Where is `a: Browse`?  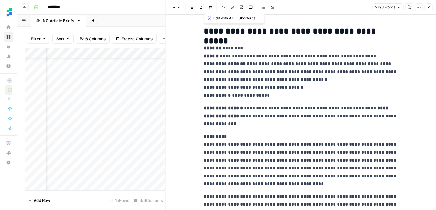 a: Browse is located at coordinates (8, 37).